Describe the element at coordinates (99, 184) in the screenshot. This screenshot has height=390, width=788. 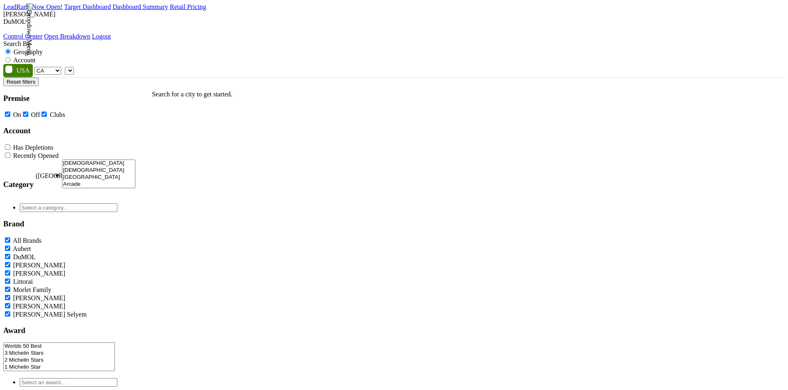
I see `option: Arcade` at that location.